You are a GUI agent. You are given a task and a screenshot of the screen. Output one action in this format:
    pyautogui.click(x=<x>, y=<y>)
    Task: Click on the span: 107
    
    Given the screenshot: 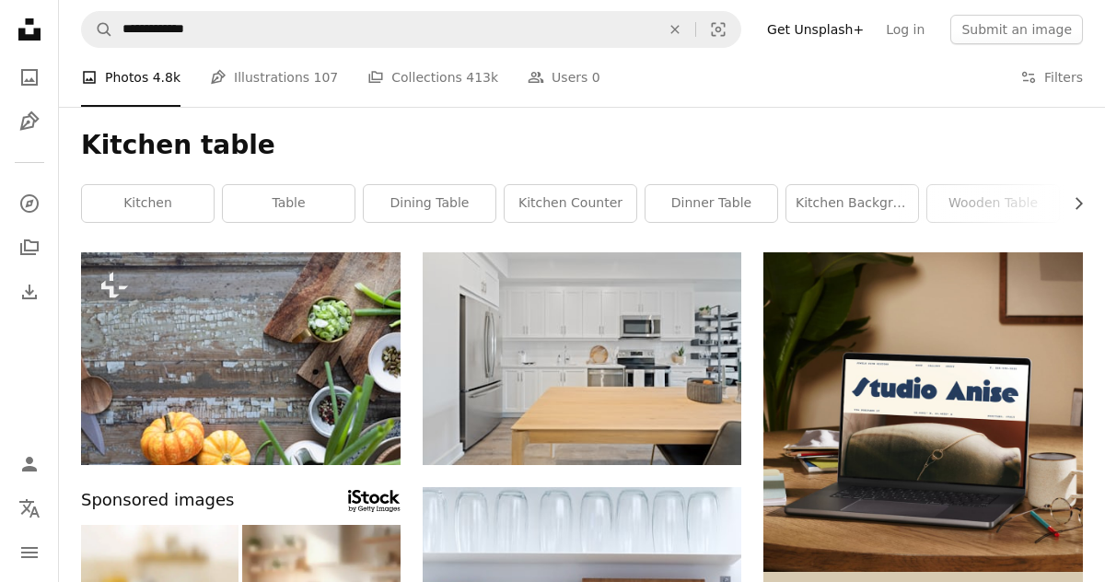 What is the action you would take?
    pyautogui.click(x=326, y=77)
    